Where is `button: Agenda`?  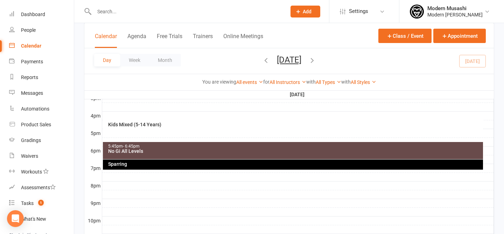
button: Agenda is located at coordinates (137, 40).